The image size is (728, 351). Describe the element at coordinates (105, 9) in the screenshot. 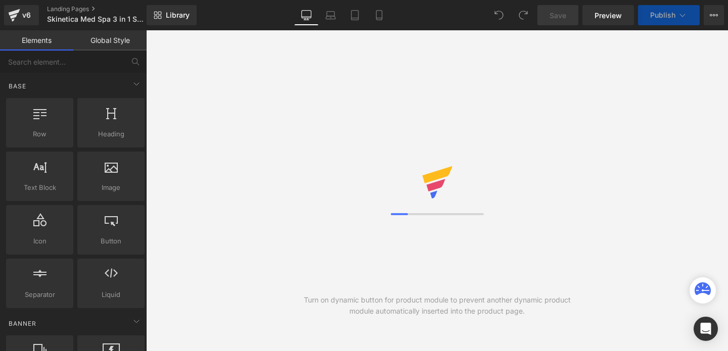

I see `a: Landing Pages` at that location.